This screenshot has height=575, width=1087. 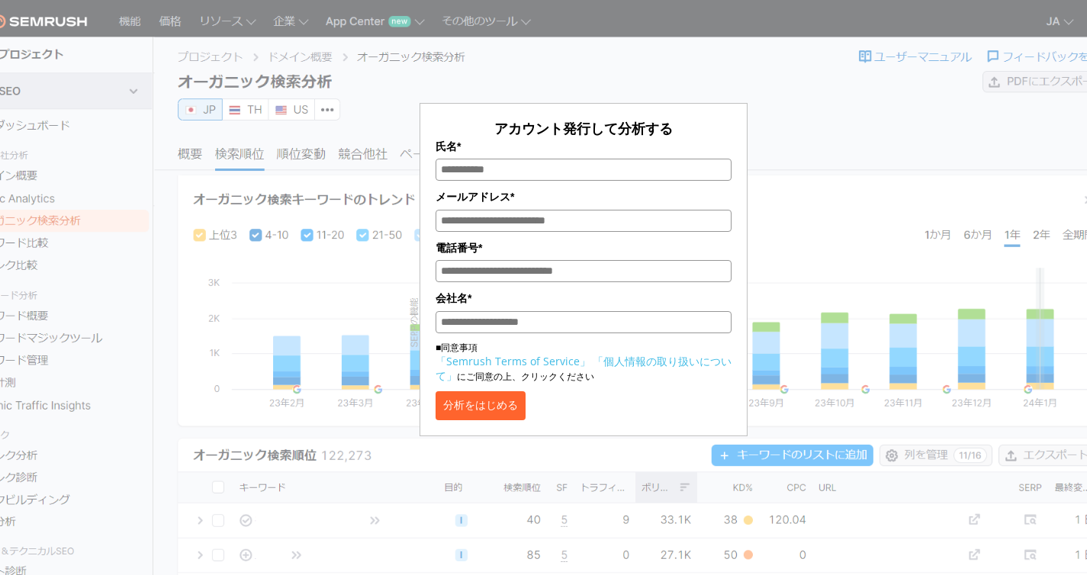 I want to click on span: アカウント発行して分析する, so click(x=584, y=128).